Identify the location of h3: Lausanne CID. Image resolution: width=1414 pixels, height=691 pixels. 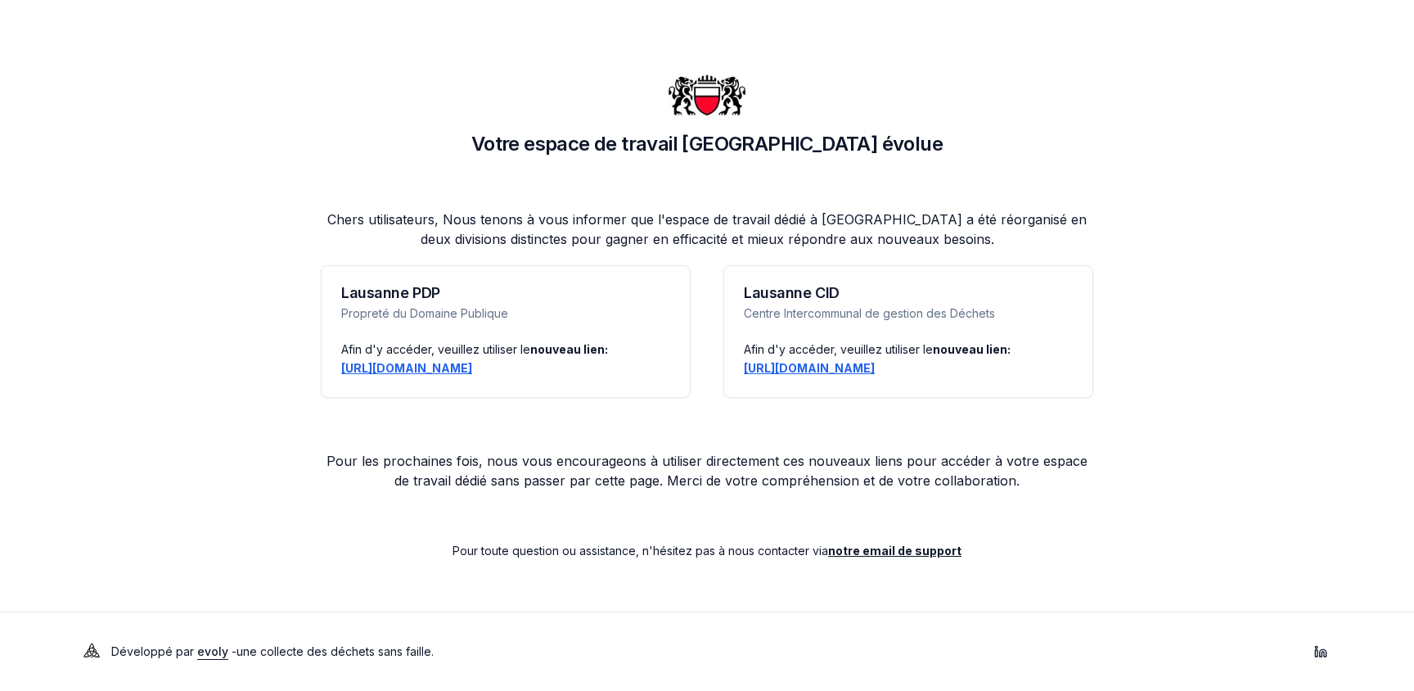
(908, 293).